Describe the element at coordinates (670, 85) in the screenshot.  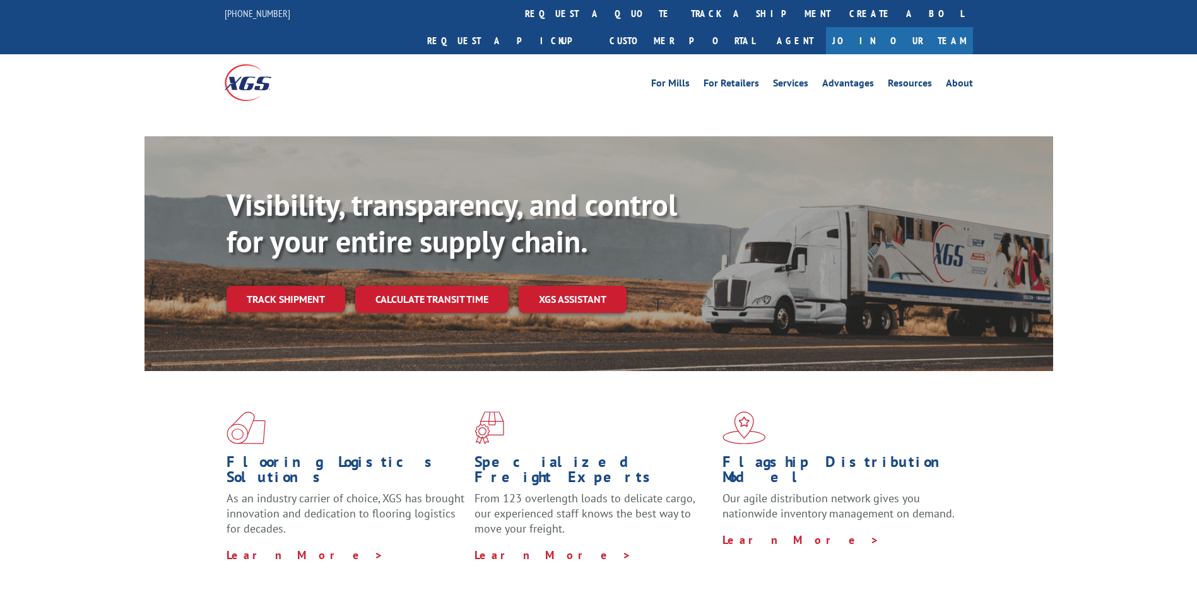
I see `a: For Mills` at that location.